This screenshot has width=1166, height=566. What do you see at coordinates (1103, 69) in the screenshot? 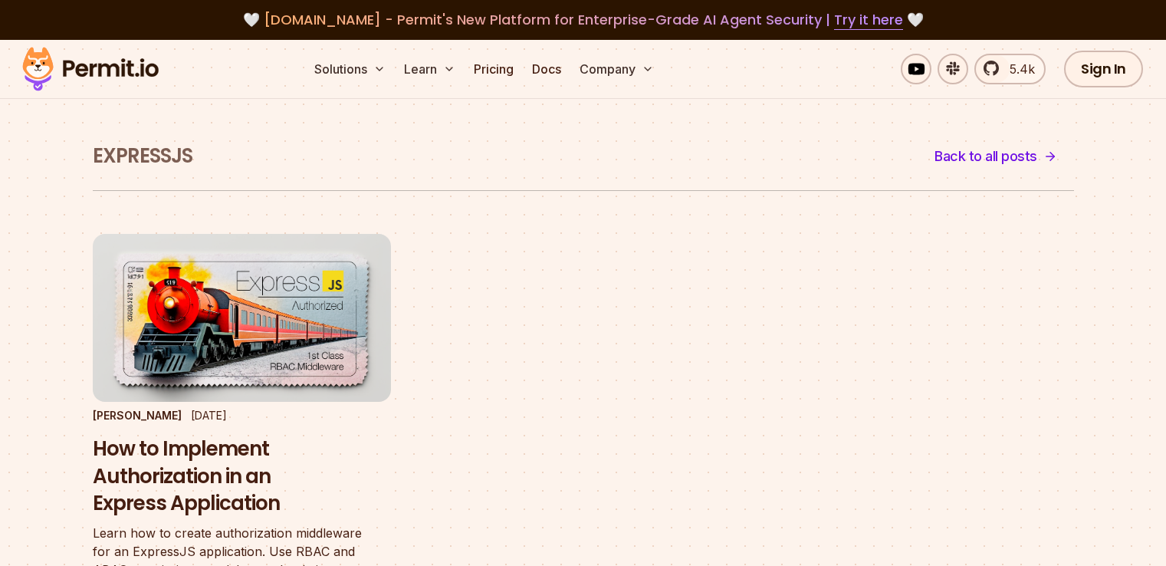
I see `a: Sign In` at bounding box center [1103, 69].